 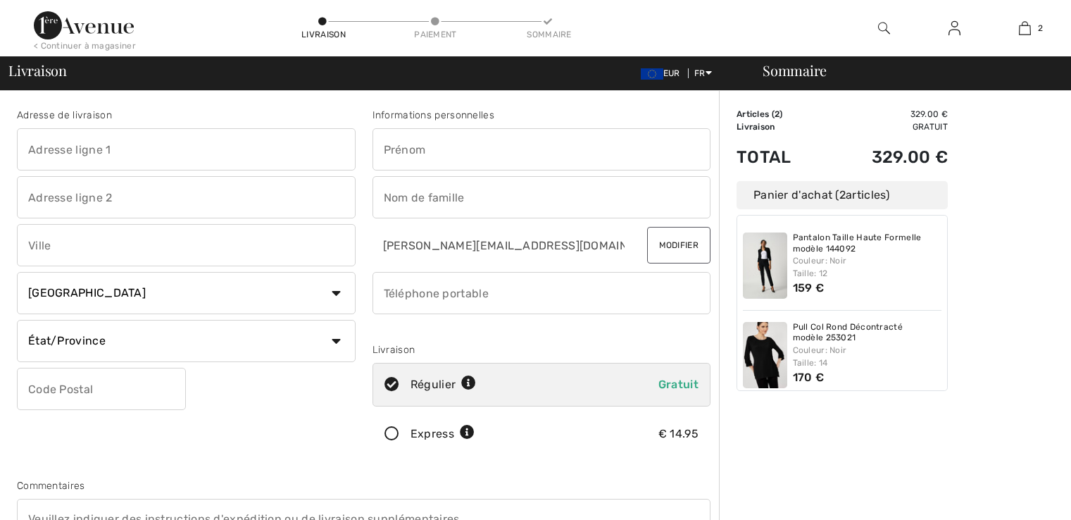 I want to click on td: Articles ( ), so click(x=780, y=114).